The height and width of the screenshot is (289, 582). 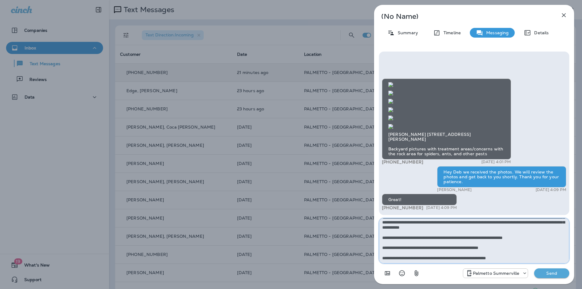 I want to click on p: Send, so click(x=552, y=273).